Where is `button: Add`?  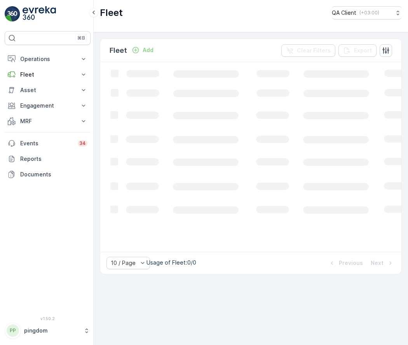
button: Add is located at coordinates (143, 50).